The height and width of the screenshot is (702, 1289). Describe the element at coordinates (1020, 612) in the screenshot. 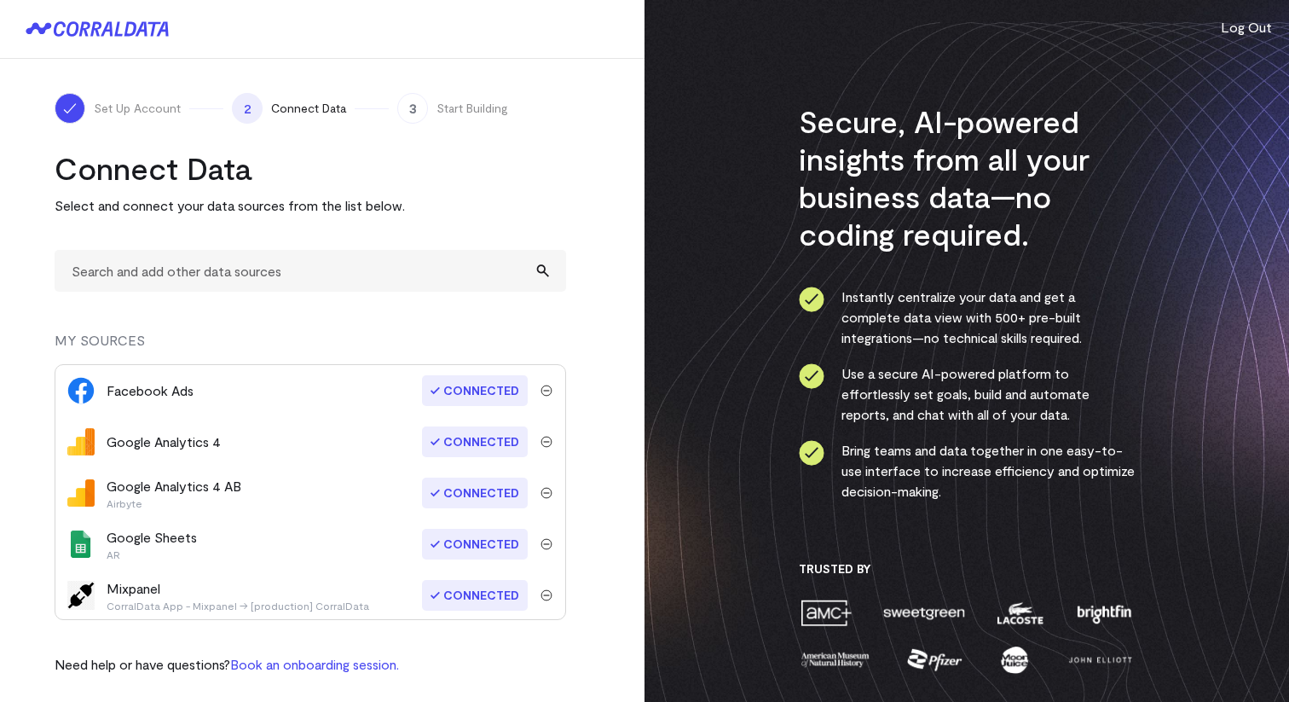

I see `img: lacoste-7a6b0538.png` at that location.